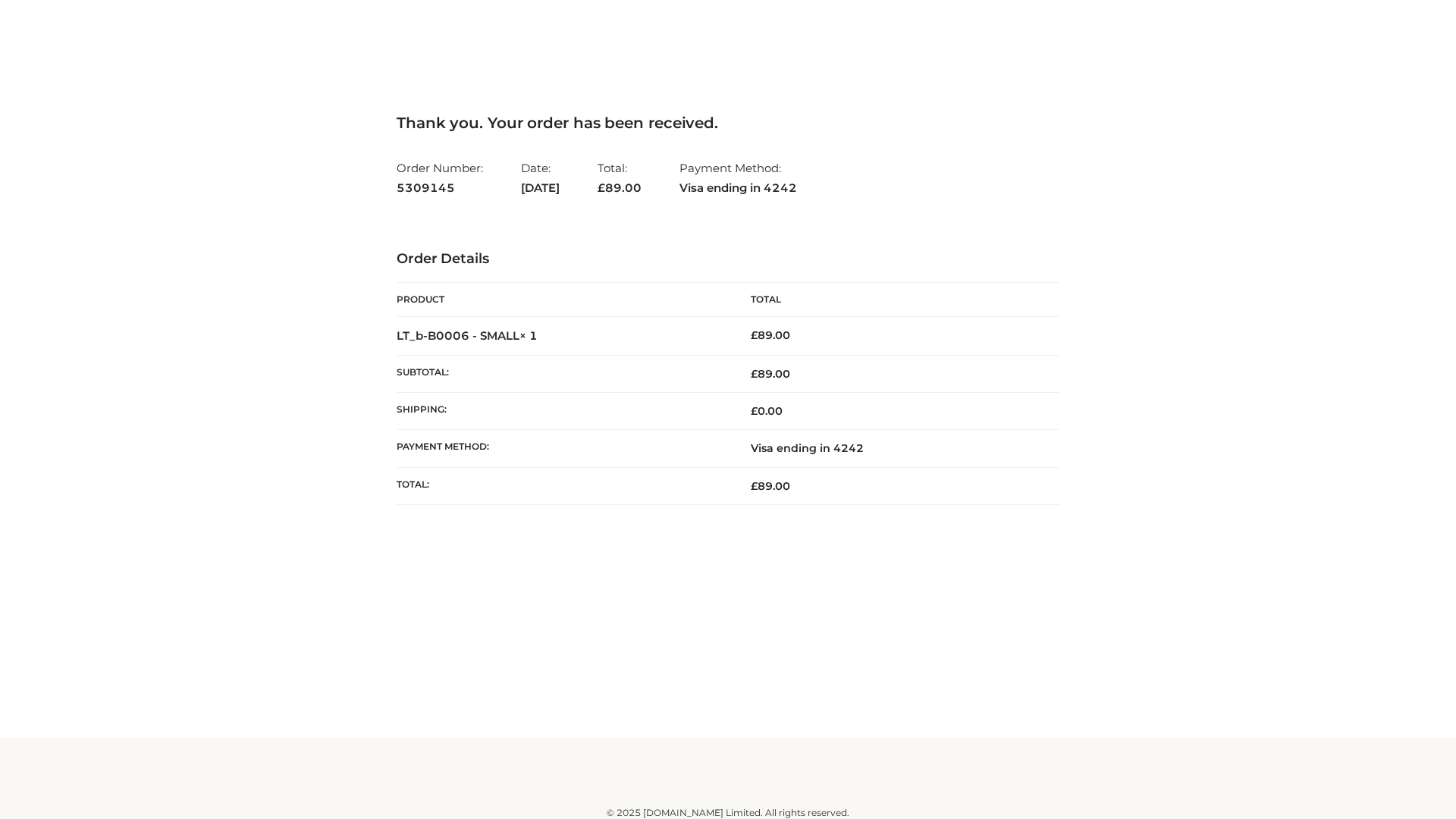 The height and width of the screenshot is (819, 1456). What do you see at coordinates (619, 177) in the screenshot?
I see `li: Total:` at bounding box center [619, 177].